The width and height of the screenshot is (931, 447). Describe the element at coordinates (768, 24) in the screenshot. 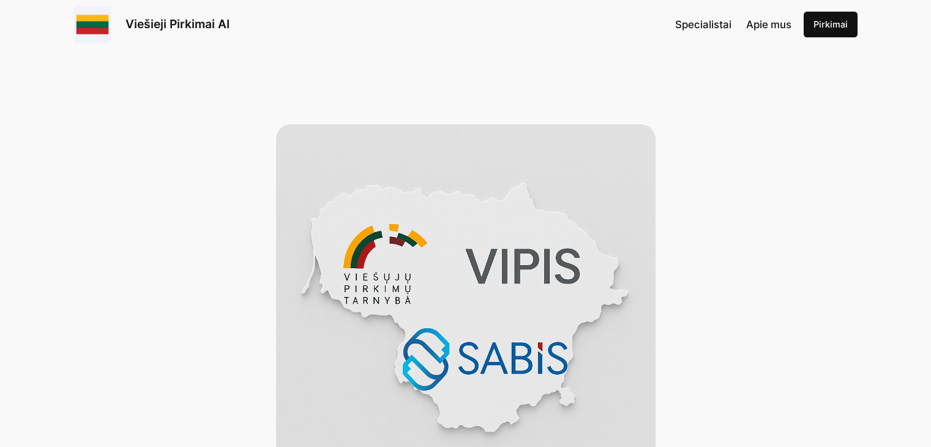

I see `span: Apie mus` at that location.